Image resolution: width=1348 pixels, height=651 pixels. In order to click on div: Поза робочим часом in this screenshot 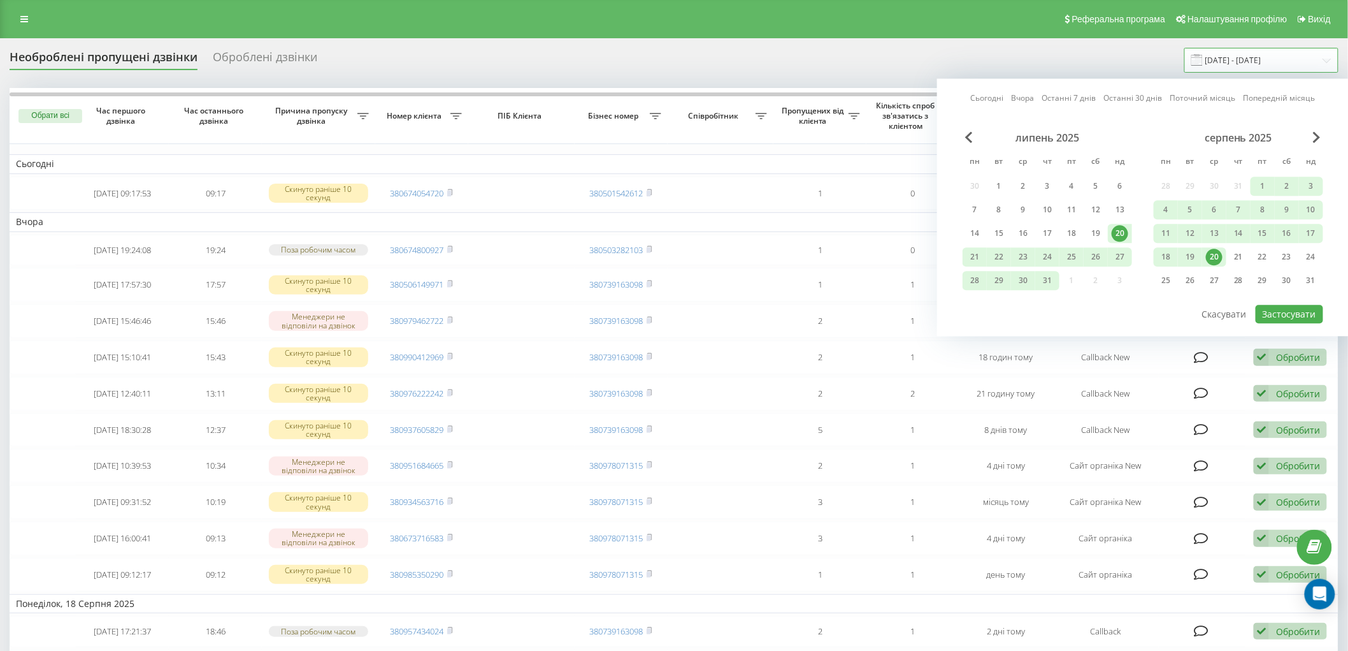, I will do `click(319, 249)`.